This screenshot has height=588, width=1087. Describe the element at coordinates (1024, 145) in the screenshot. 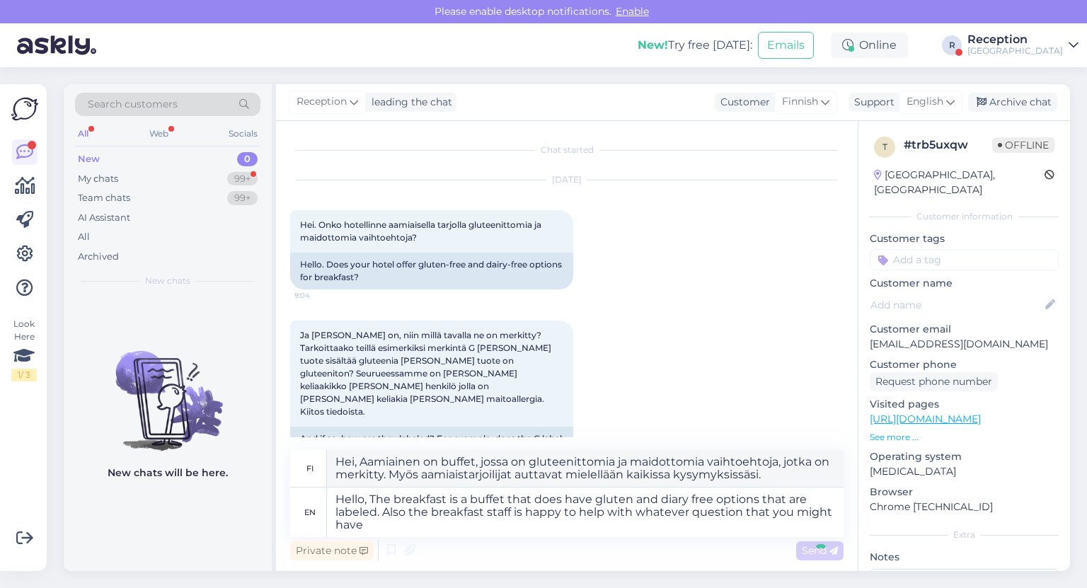

I see `span: Offline` at that location.